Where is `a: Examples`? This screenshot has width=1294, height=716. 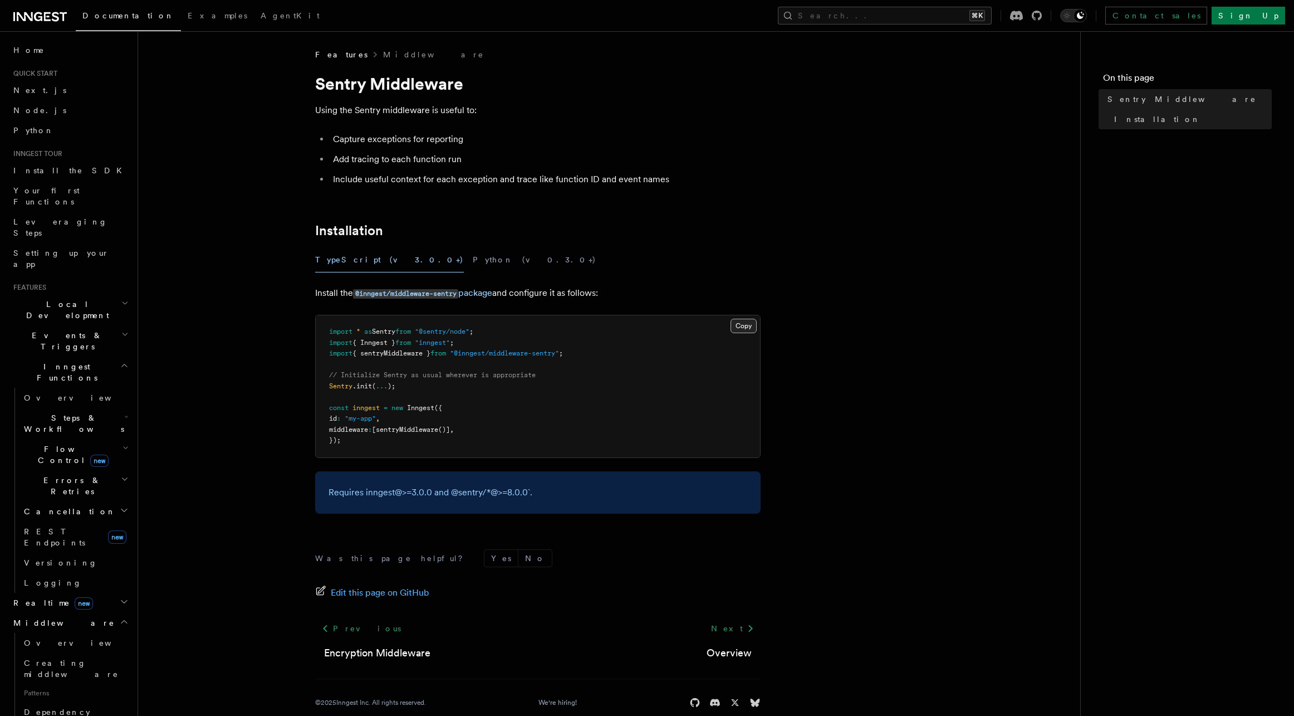 a: Examples is located at coordinates (217, 17).